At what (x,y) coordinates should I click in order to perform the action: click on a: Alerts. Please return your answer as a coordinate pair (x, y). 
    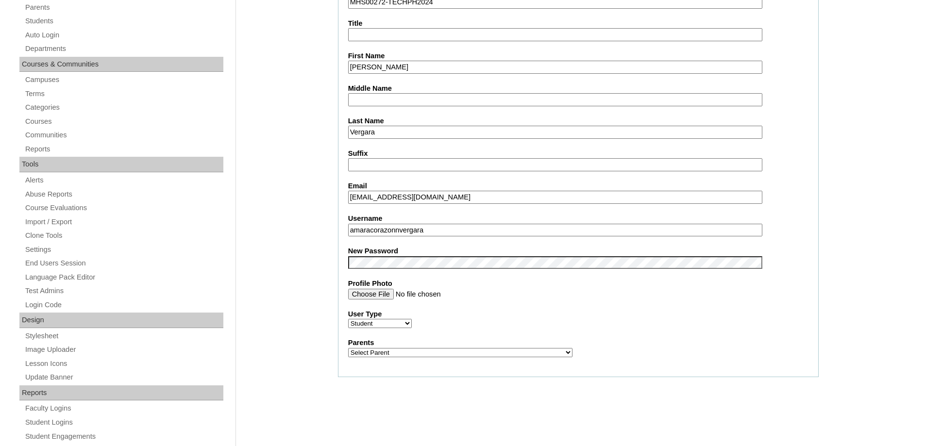
    Looking at the image, I should click on (124, 180).